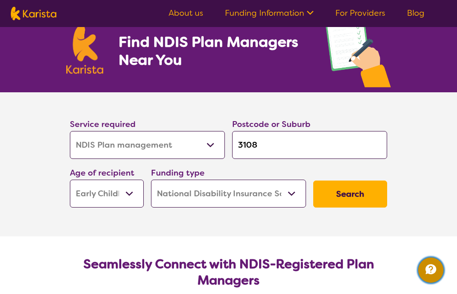  I want to click on a: About us, so click(186, 13).